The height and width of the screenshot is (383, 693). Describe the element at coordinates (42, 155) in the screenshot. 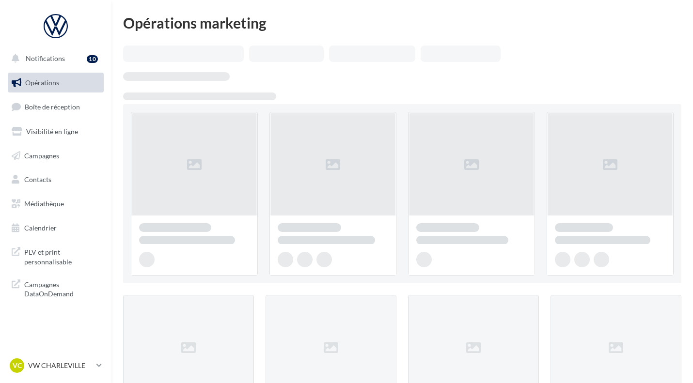

I see `span: Campagnes` at that location.